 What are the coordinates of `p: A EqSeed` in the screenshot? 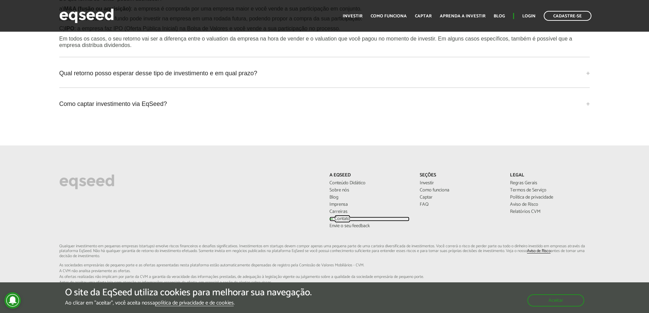 It's located at (369, 175).